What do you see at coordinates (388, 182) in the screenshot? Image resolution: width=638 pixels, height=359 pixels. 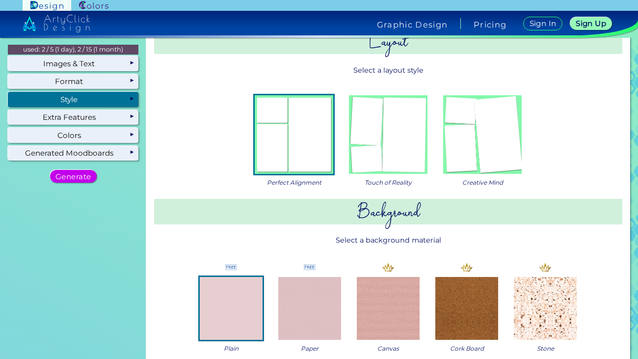 I see `span: Touch of Reality` at bounding box center [388, 182].